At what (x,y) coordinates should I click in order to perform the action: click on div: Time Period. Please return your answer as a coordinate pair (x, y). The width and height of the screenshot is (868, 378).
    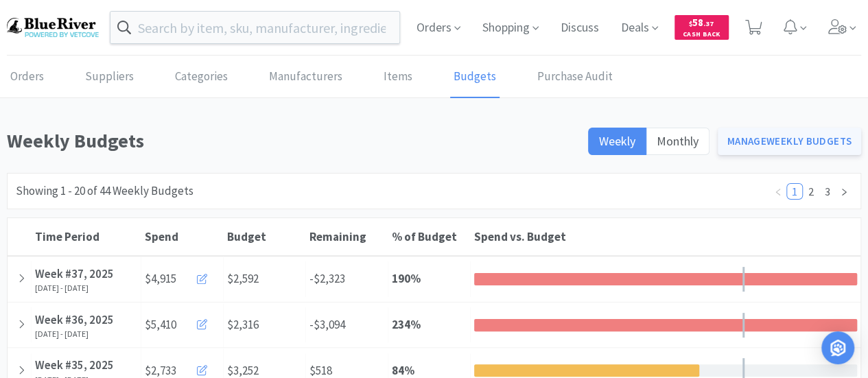
    Looking at the image, I should click on (86, 237).